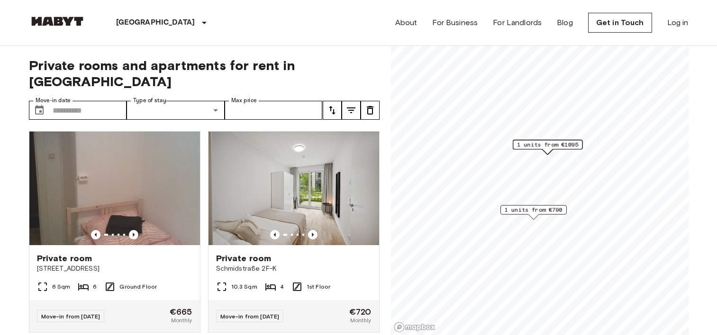 This screenshot has width=717, height=335. What do you see at coordinates (53, 100) in the screenshot?
I see `label: Move-in date` at bounding box center [53, 100].